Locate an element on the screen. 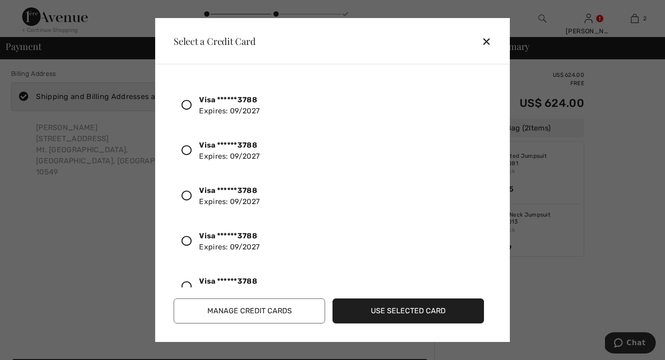 Image resolution: width=665 pixels, height=360 pixels. button: Manage Credit Cards is located at coordinates (250, 311).